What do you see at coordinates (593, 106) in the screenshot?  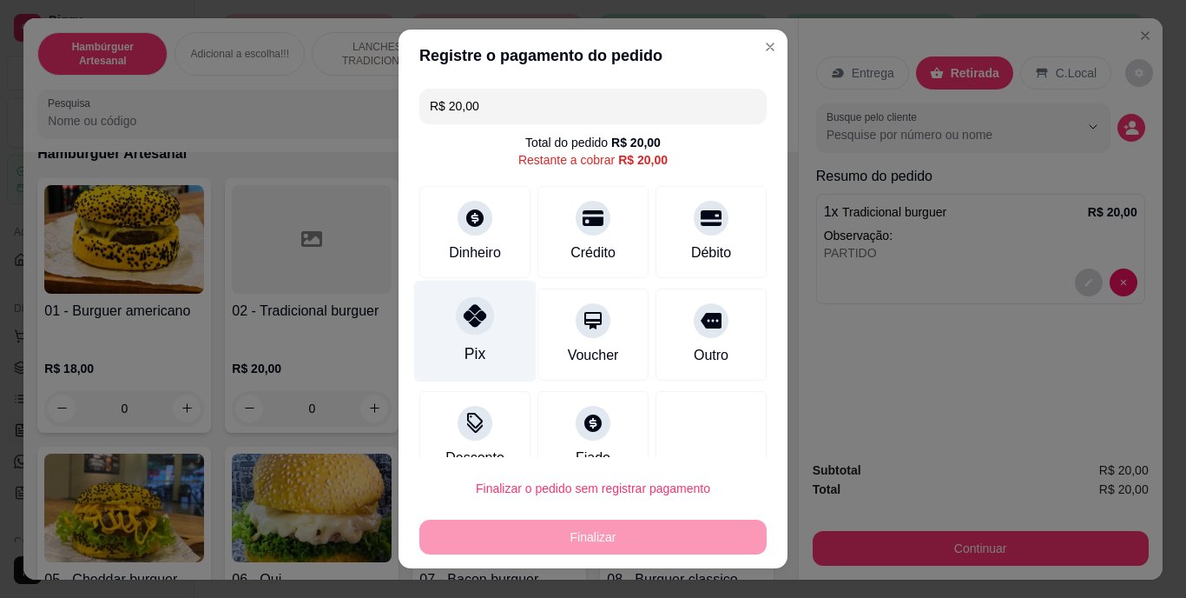 I see `input: Ex.: hambúrguer de cordeiro` at bounding box center [593, 106].